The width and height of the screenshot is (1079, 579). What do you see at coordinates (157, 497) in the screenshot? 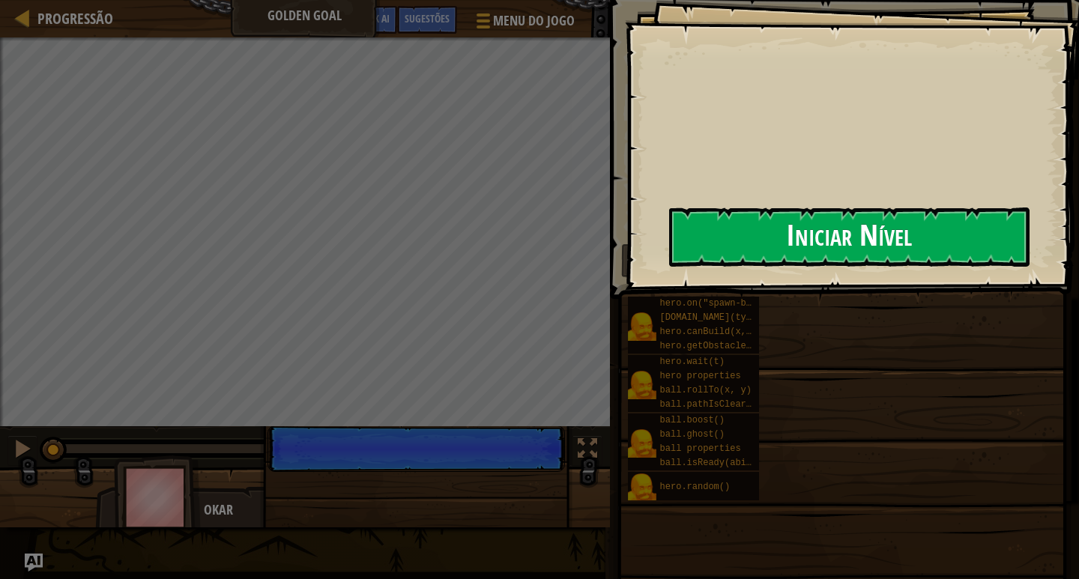
I see `img: thang_avatar_frame.png` at bounding box center [157, 497].